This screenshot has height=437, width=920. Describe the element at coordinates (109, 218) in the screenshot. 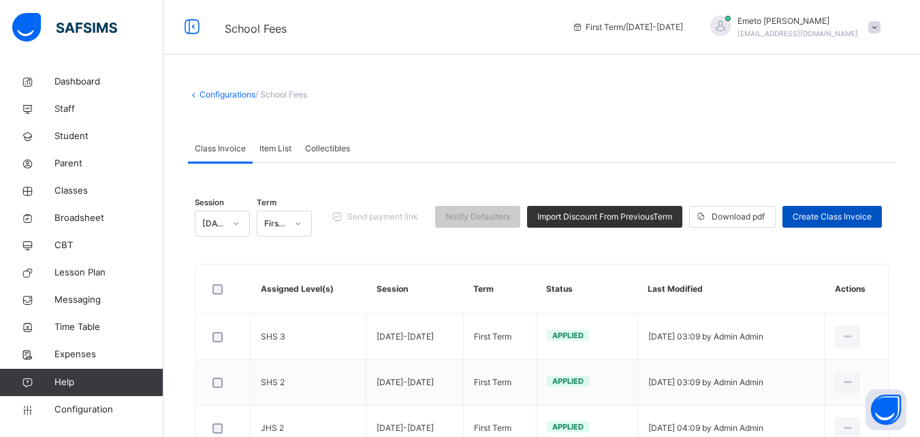

I see `span: Broadsheet` at that location.